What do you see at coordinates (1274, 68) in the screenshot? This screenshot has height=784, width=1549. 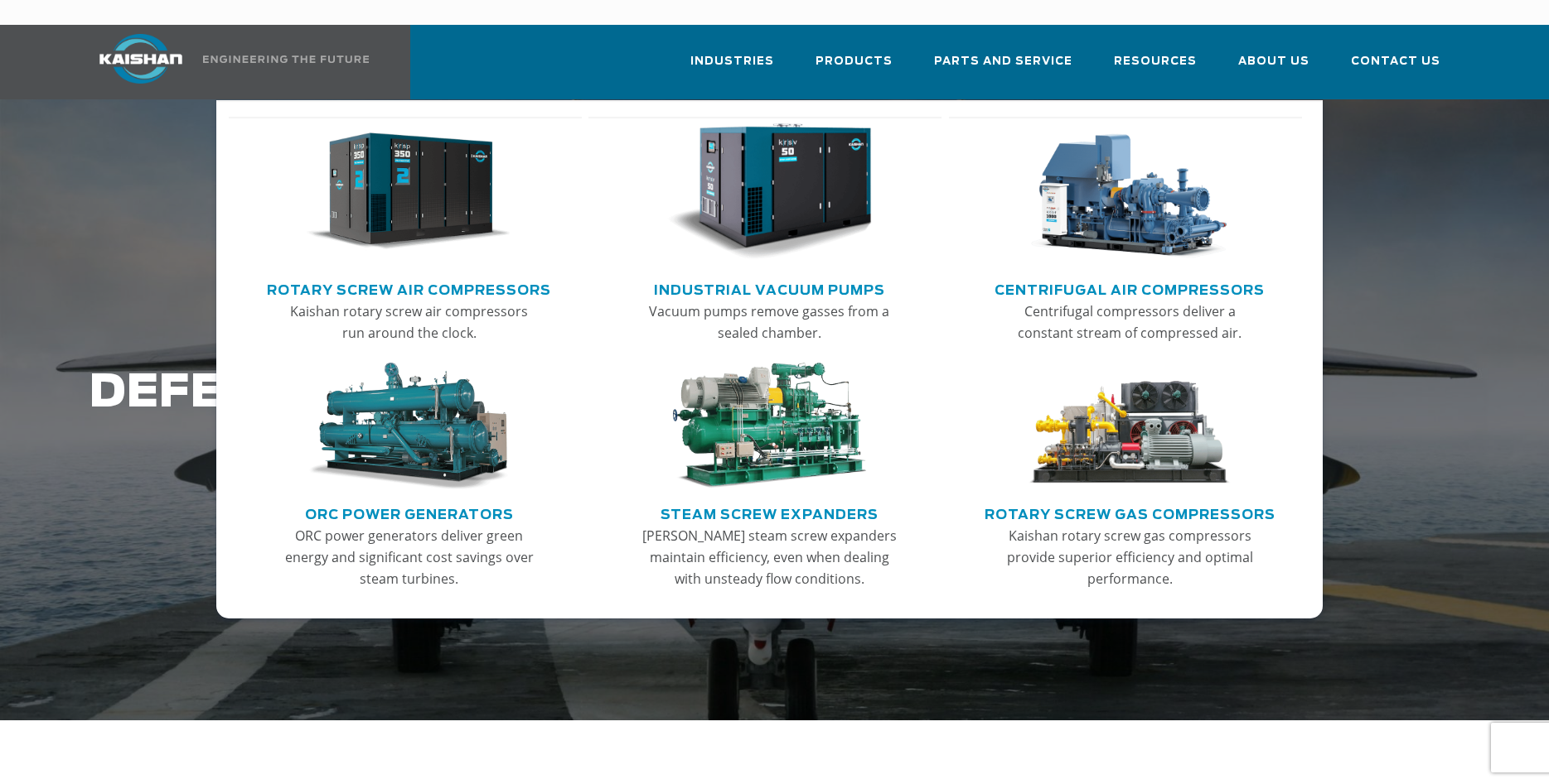 I see `a: About Us` at bounding box center [1274, 68].